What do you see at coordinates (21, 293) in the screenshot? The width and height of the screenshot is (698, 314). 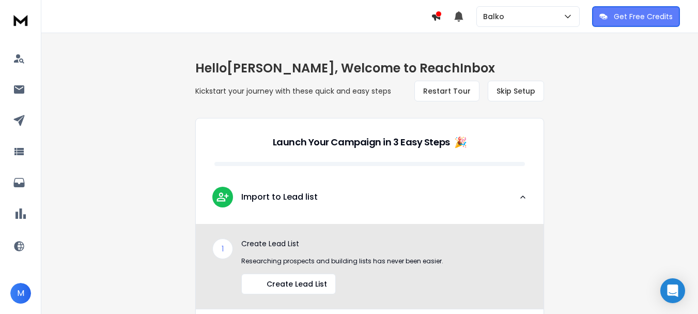 I see `button: M` at bounding box center [21, 293].